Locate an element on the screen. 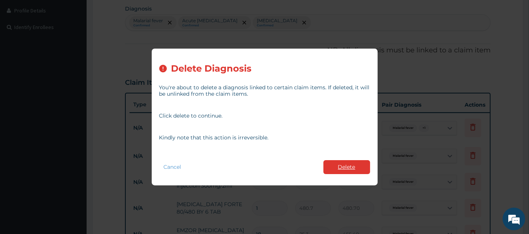 This screenshot has height=234, width=529. p: Click delete to continue. is located at coordinates (265, 116).